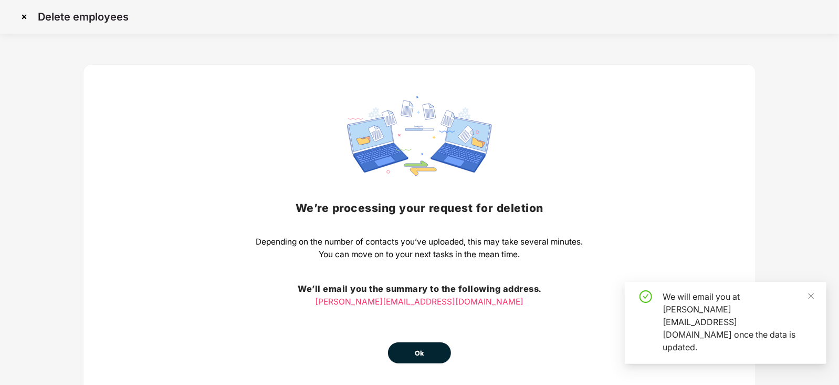 The height and width of the screenshot is (385, 839). What do you see at coordinates (420, 353) in the screenshot?
I see `span: Ok` at bounding box center [420, 353].